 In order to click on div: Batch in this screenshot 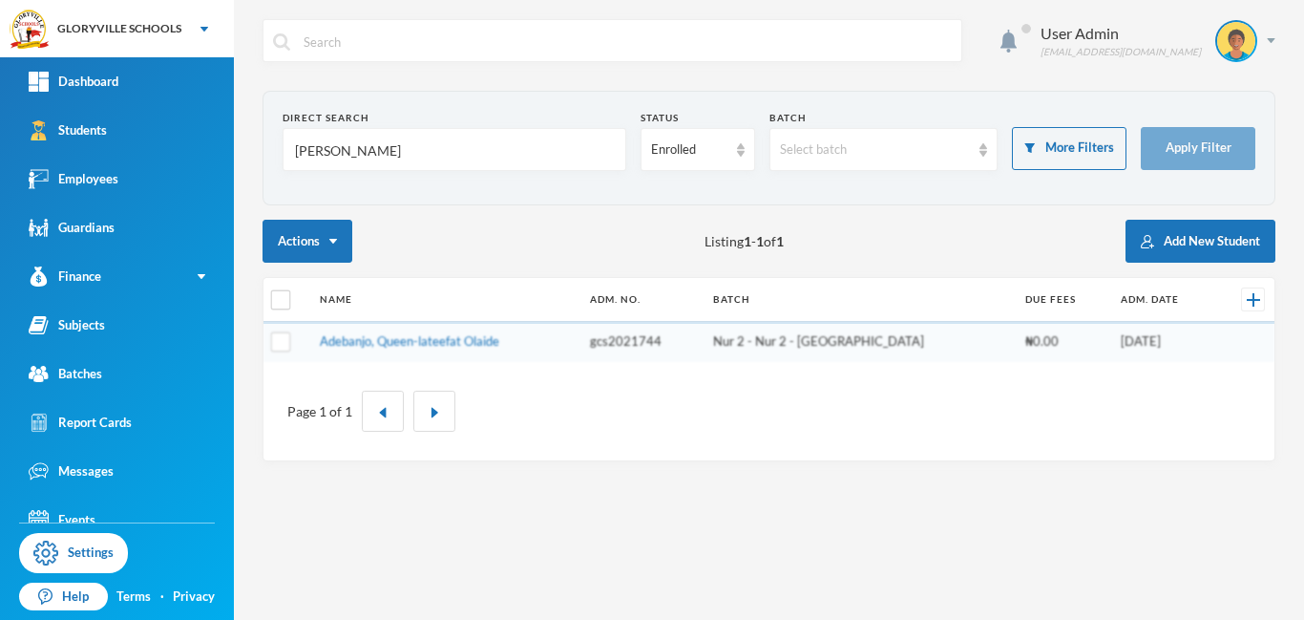, I will do `click(884, 117)`.